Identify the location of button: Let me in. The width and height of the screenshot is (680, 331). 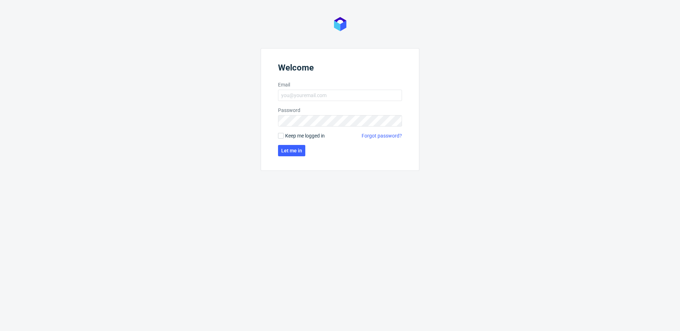
(291, 151).